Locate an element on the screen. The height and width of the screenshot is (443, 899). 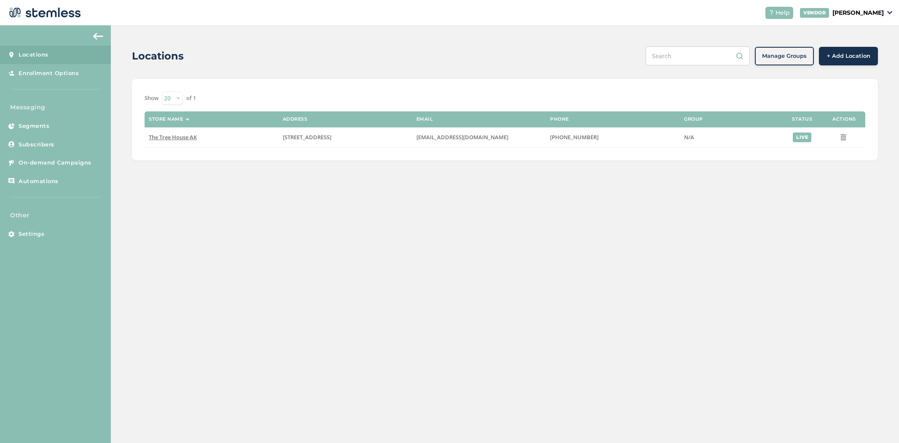
label: Phone is located at coordinates (559, 119).